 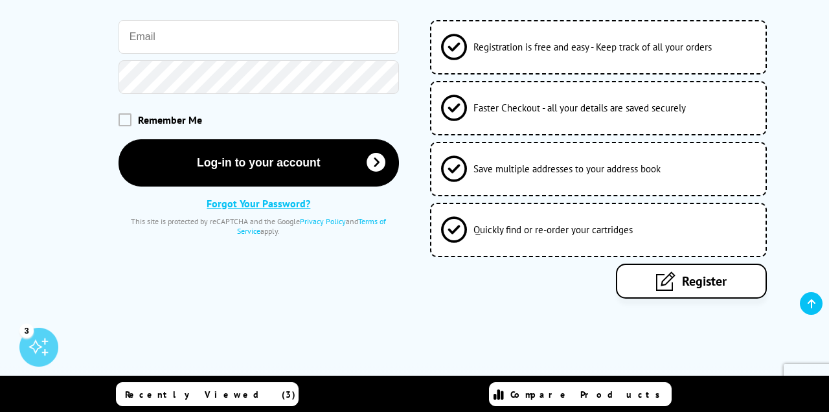 What do you see at coordinates (592, 47) in the screenshot?
I see `span: Registration is free and easy - Keep track of all your orders` at bounding box center [592, 47].